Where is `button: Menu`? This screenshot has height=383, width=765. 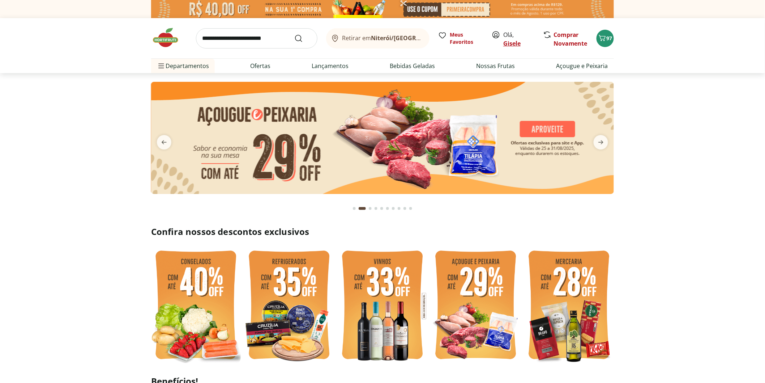
button: Menu is located at coordinates (161, 66).